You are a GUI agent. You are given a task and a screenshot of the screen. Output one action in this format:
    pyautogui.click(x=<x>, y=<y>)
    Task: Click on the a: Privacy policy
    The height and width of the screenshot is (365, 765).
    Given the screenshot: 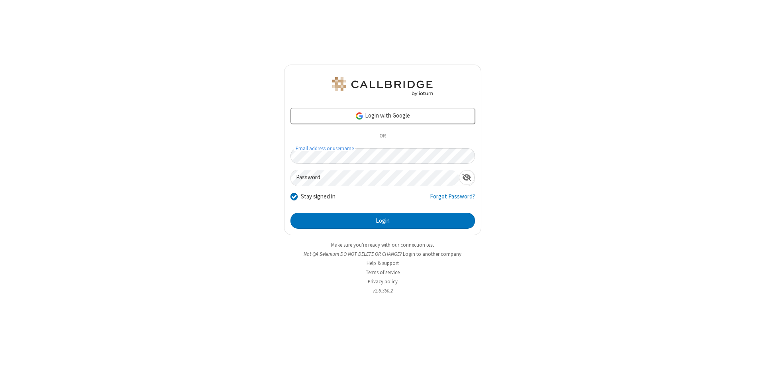 What is the action you would take?
    pyautogui.click(x=383, y=281)
    